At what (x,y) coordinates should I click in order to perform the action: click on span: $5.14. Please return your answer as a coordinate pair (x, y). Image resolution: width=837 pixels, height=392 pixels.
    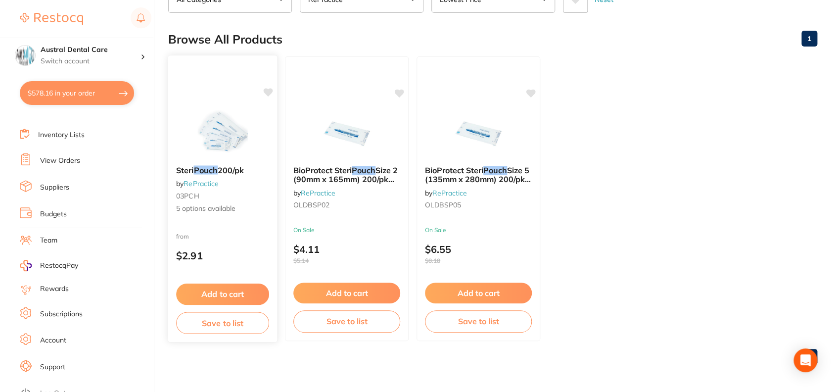
    Looking at the image, I should click on (347, 261).